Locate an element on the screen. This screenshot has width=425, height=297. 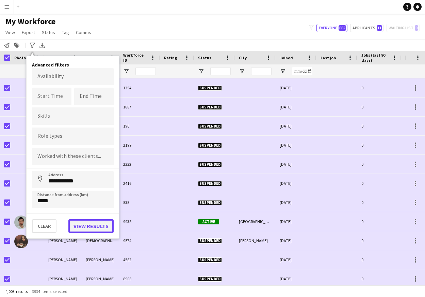
div: 8908 is located at coordinates (140, 278).